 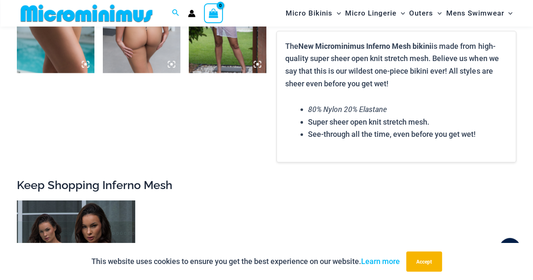 I want to click on img: MM SHOP LOGO FLAT, so click(x=86, y=13).